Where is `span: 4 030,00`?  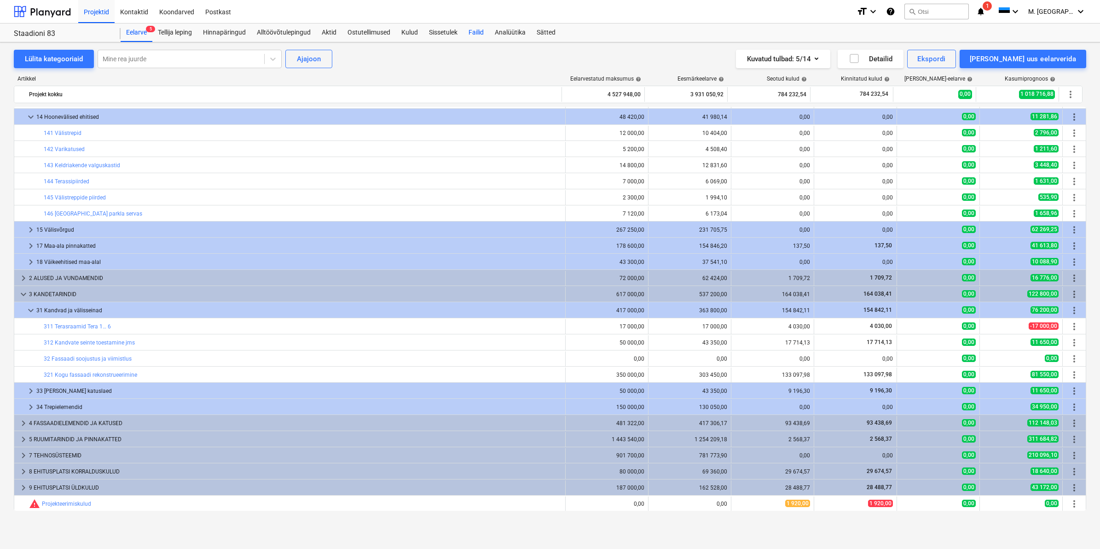
span: 4 030,00 is located at coordinates (881, 326).